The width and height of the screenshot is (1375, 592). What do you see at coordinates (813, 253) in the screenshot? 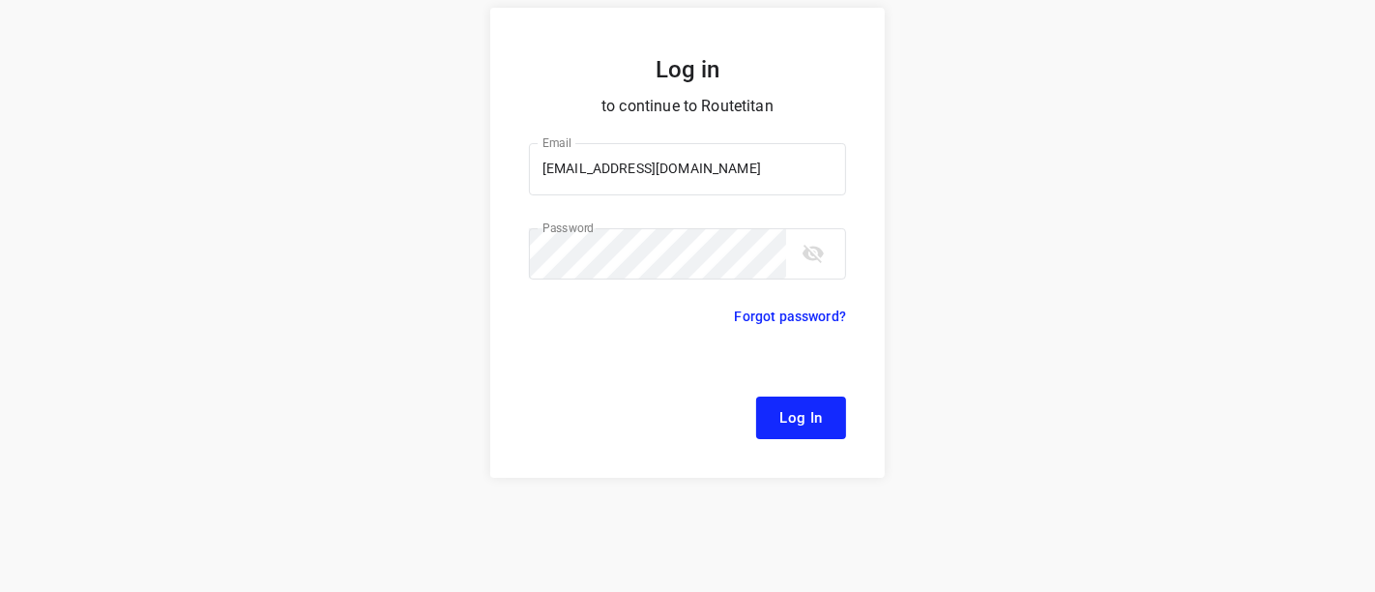
I see `button: toggle password visibility` at bounding box center [813, 253].